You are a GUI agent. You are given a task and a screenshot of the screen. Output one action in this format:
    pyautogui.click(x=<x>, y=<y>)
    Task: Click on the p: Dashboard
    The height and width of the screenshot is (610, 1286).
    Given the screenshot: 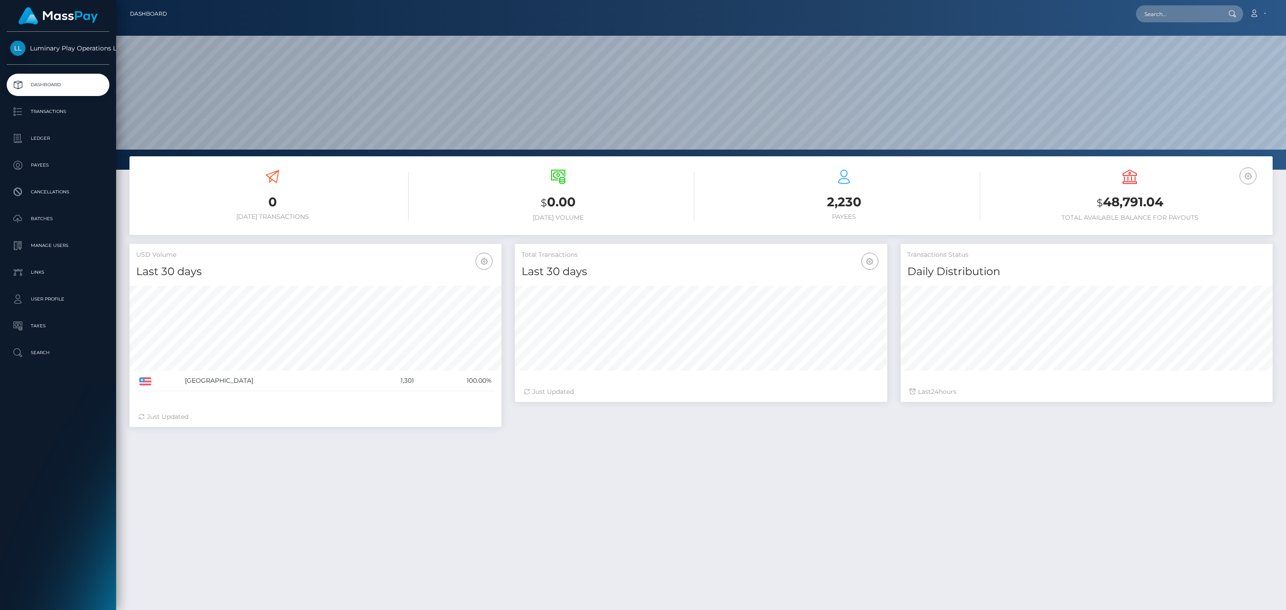 What is the action you would take?
    pyautogui.click(x=58, y=85)
    